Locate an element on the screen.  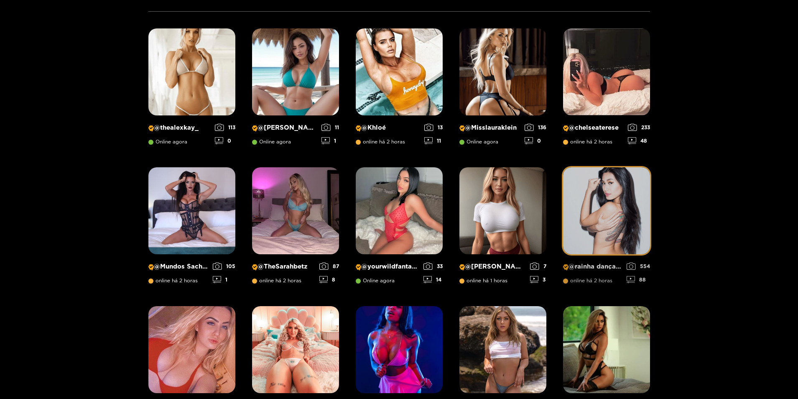
a: Imagem do perfil do criador: thesarahbetz@TheSarahbetzonline há 2 horas878 is located at coordinates (296, 228).